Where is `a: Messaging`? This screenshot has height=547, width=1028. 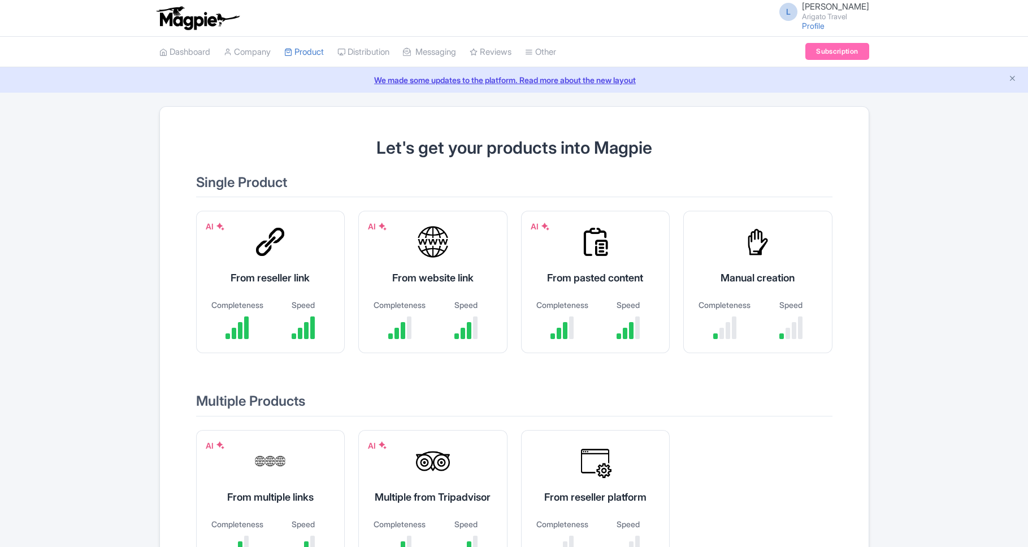
a: Messaging is located at coordinates (429, 52).